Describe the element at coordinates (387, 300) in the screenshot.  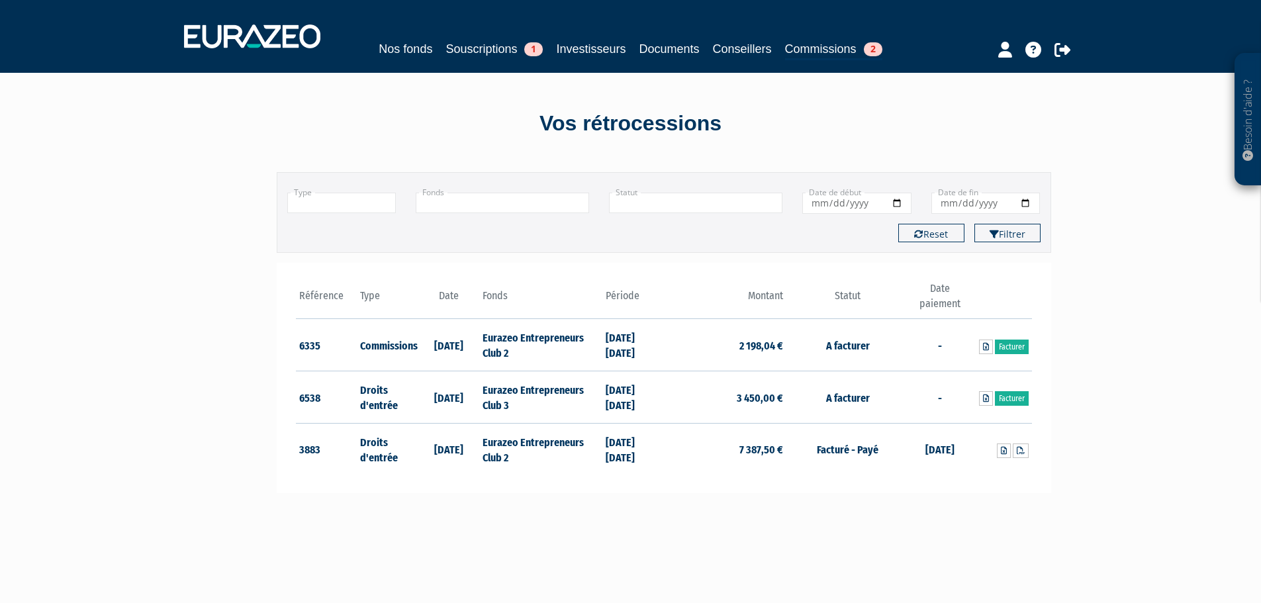
I see `th: Type` at that location.